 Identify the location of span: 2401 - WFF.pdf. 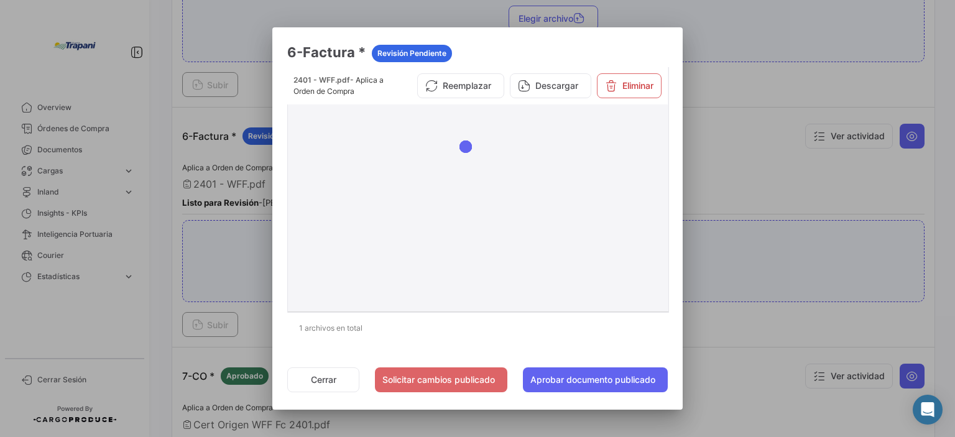
(321, 80).